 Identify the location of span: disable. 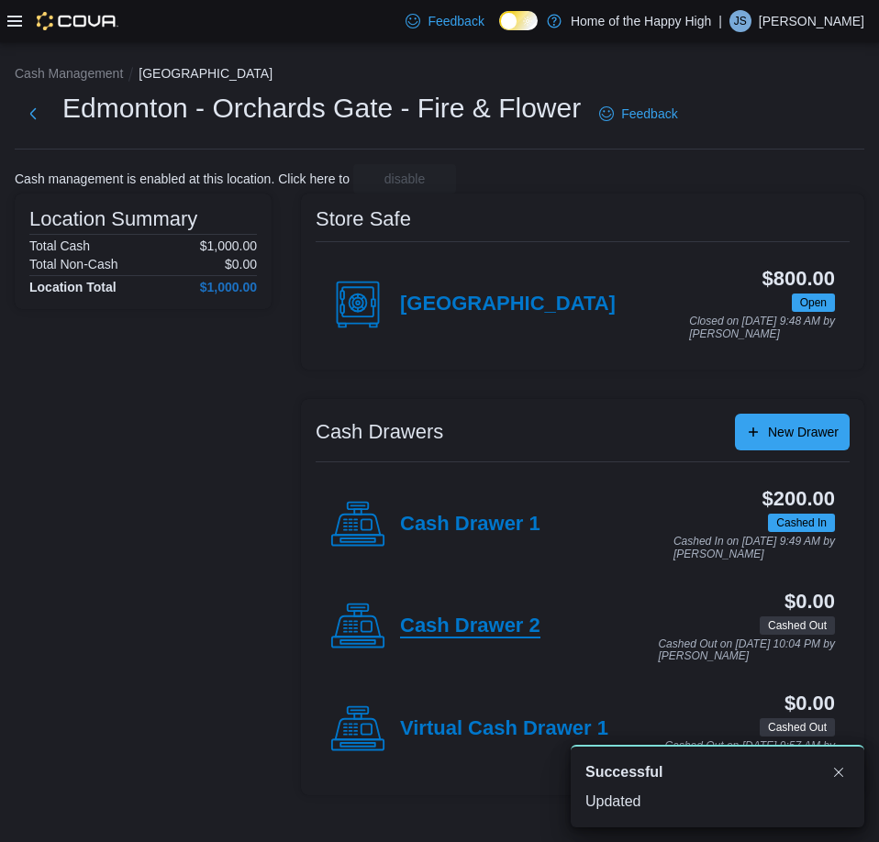
(405, 179).